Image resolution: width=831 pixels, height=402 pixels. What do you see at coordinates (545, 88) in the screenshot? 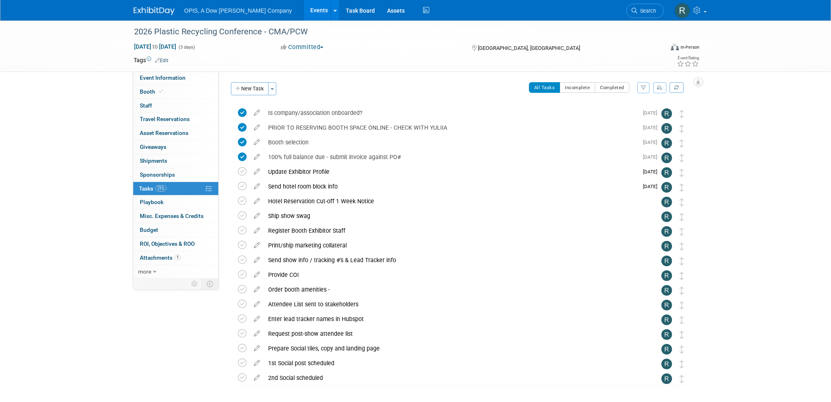
I see `button: All Tasks` at bounding box center [545, 88].